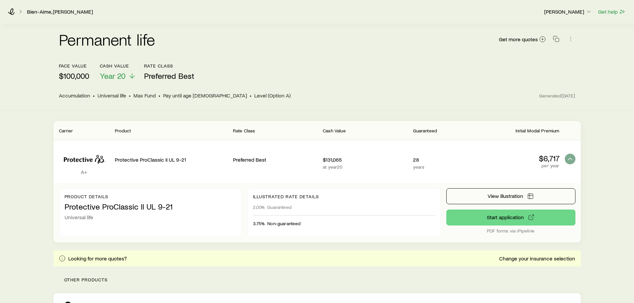 The height and width of the screenshot is (303, 634). What do you see at coordinates (98, 259) in the screenshot?
I see `p: Looking for more quotes?` at bounding box center [98, 259].